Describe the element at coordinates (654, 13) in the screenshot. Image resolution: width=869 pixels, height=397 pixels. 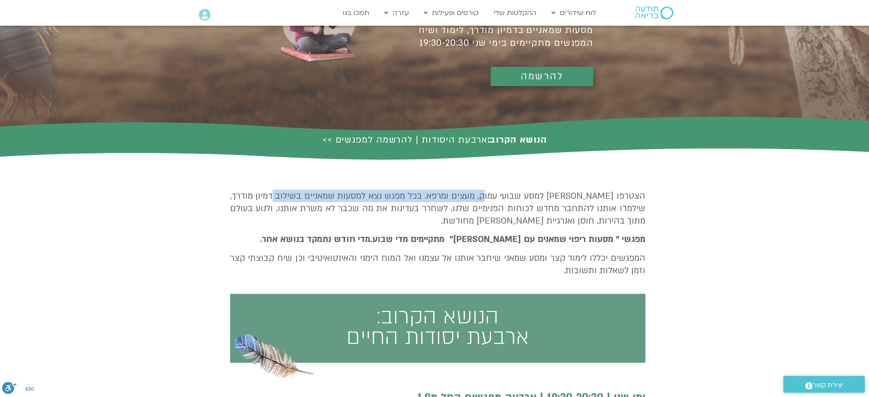
I see `img: תודעה בריאה` at that location.